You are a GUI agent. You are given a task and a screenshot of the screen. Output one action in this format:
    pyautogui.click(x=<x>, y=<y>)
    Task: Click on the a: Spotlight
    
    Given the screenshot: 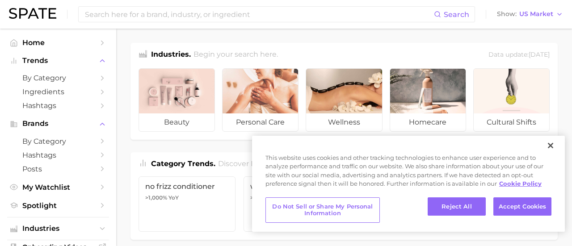 What is the action you would take?
    pyautogui.click(x=58, y=205)
    